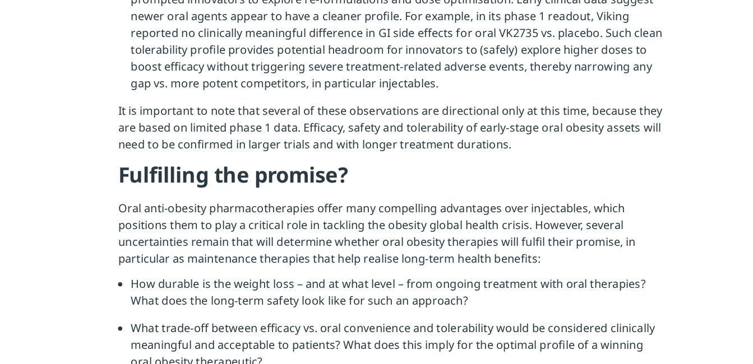 Image resolution: width=753 pixels, height=364 pixels. I want to click on li: What trade-off between efficacy vs. oral convenience and tolerability would be considered clinica..., so click(381, 310).